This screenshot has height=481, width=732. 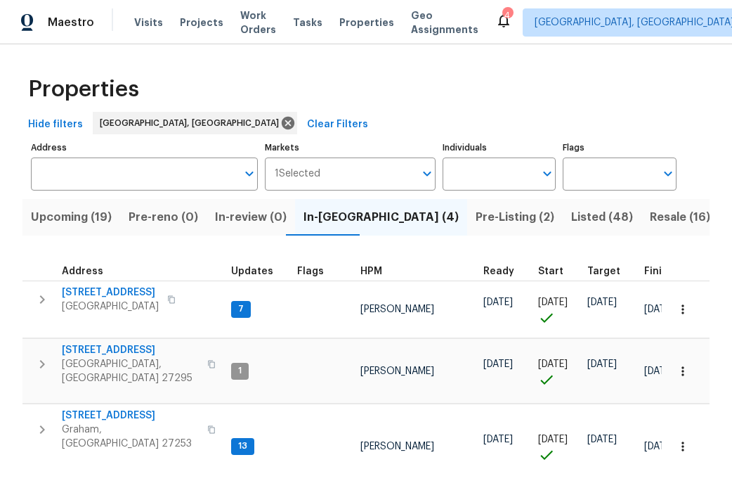 I want to click on span: Hide filters, so click(x=56, y=124).